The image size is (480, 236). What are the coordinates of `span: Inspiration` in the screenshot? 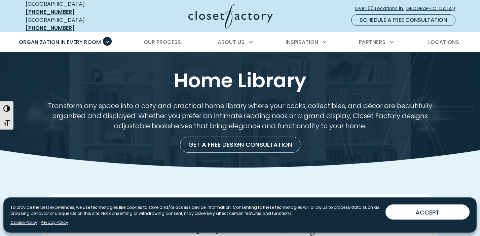 It's located at (302, 42).